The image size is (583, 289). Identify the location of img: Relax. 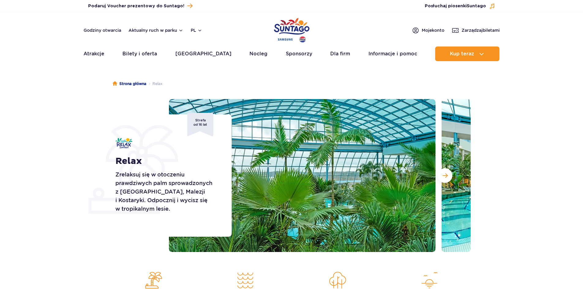
(124, 143).